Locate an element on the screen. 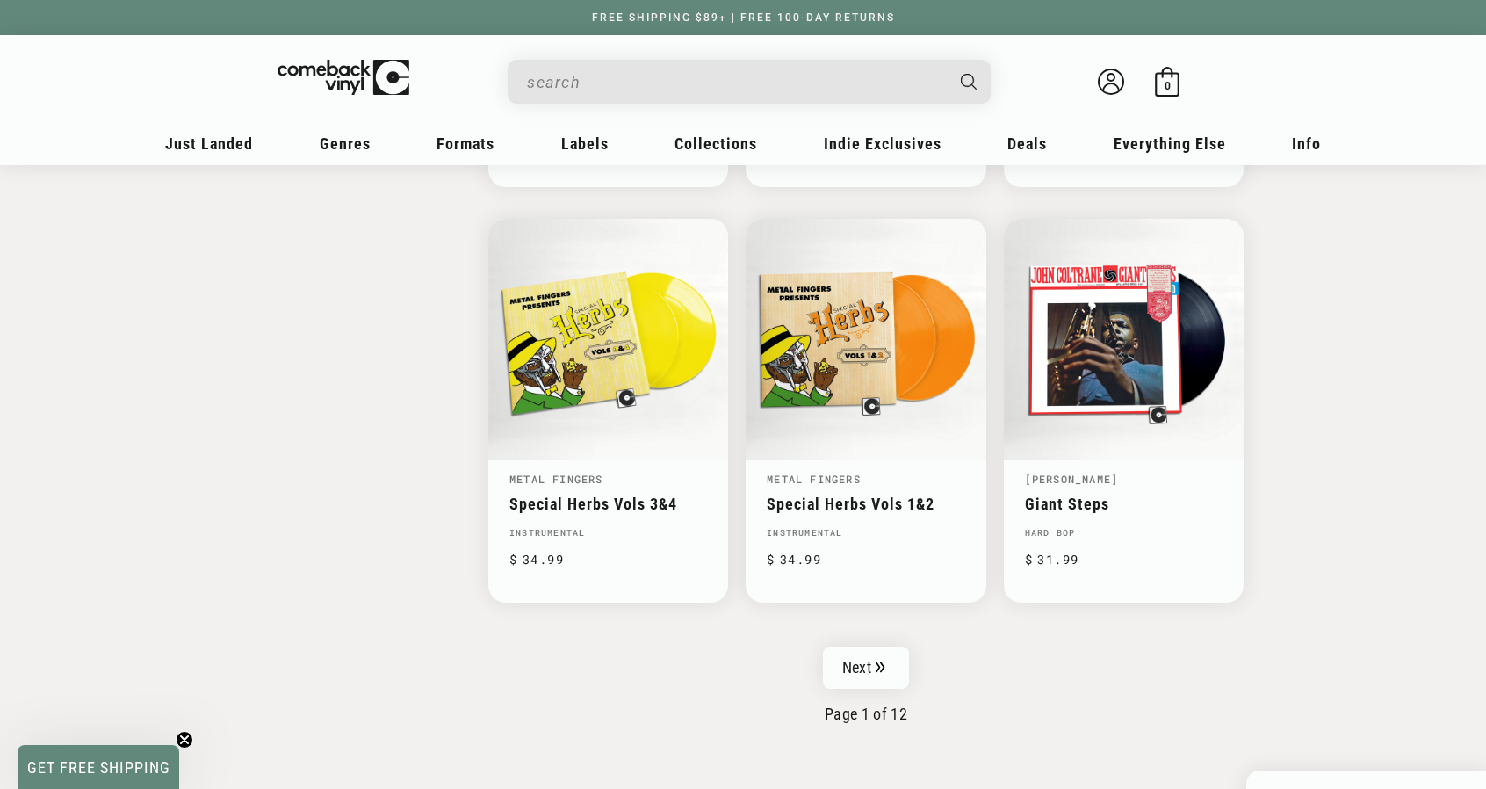 This screenshot has width=1486, height=789. span: Info is located at coordinates (1306, 143).